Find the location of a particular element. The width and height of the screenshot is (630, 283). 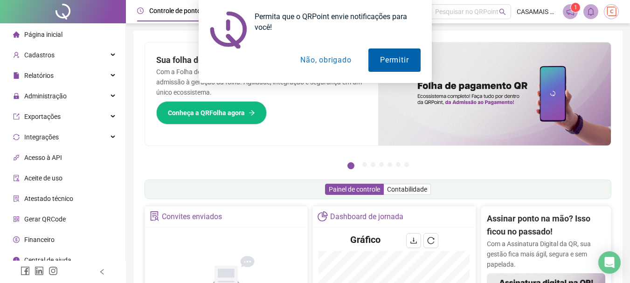

div: Convites enviados is located at coordinates (192, 217).